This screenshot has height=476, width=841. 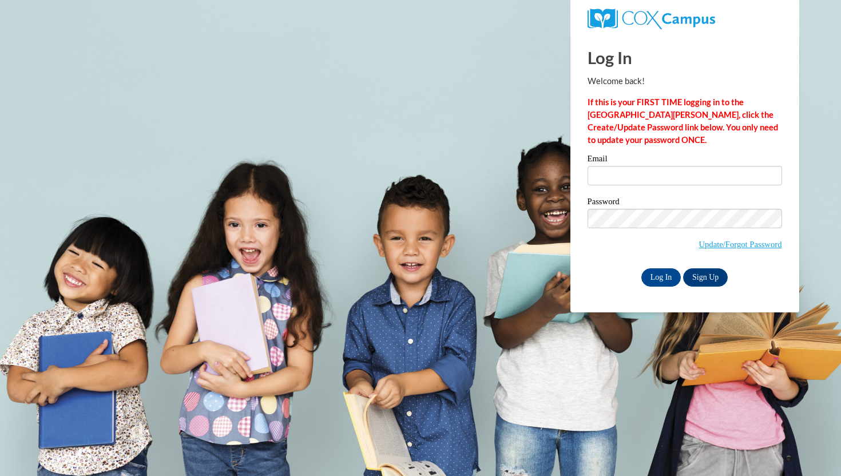 What do you see at coordinates (661, 278) in the screenshot?
I see `input: Log In` at bounding box center [661, 278].